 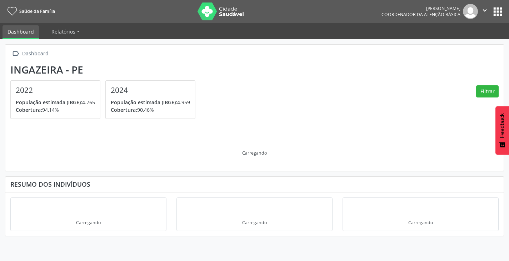 What do you see at coordinates (421, 14) in the screenshot?
I see `span: Coordenador da Atenção Básica` at bounding box center [421, 14].